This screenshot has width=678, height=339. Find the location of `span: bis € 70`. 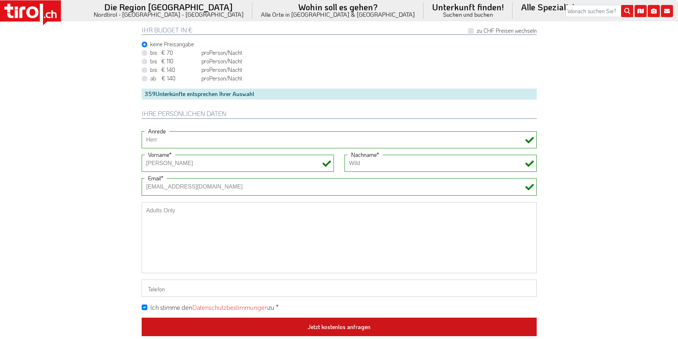

span: bis € 70 is located at coordinates (175, 53).